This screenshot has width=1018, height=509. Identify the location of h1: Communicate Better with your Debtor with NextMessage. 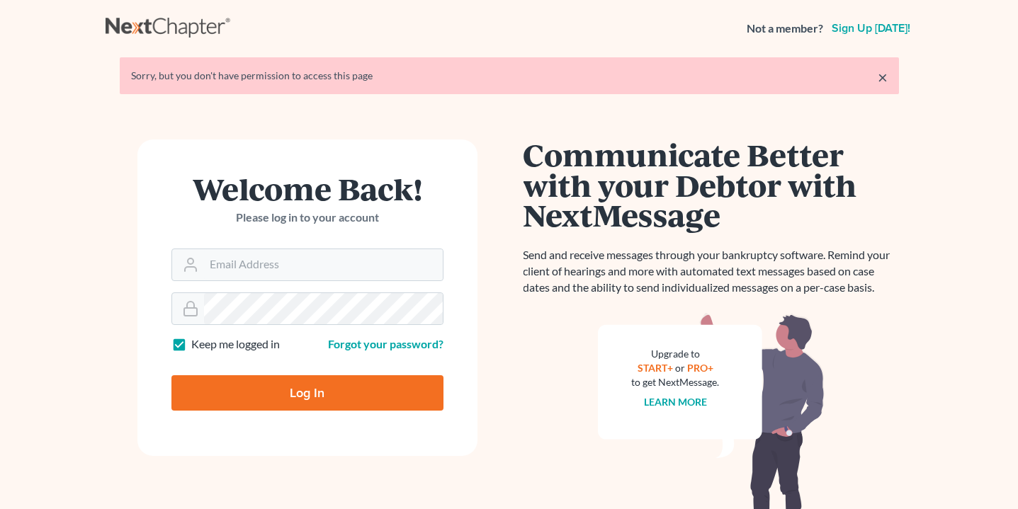
(711, 185).